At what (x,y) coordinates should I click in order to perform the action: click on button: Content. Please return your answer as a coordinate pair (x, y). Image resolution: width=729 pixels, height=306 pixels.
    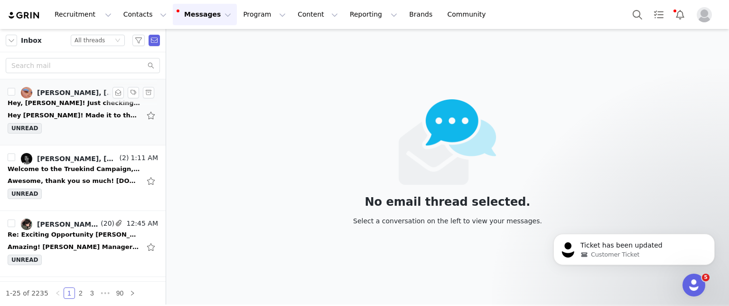
    Looking at the image, I should click on (317, 14).